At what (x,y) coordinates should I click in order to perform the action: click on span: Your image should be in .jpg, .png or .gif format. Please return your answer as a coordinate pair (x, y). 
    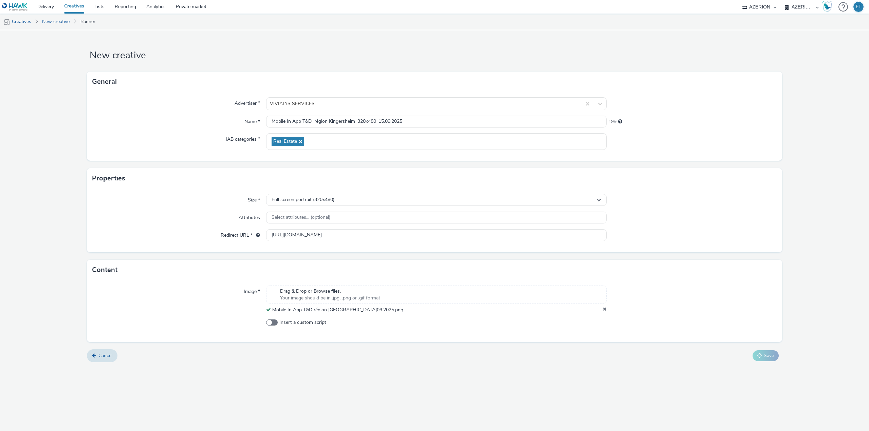
    Looking at the image, I should click on (330, 298).